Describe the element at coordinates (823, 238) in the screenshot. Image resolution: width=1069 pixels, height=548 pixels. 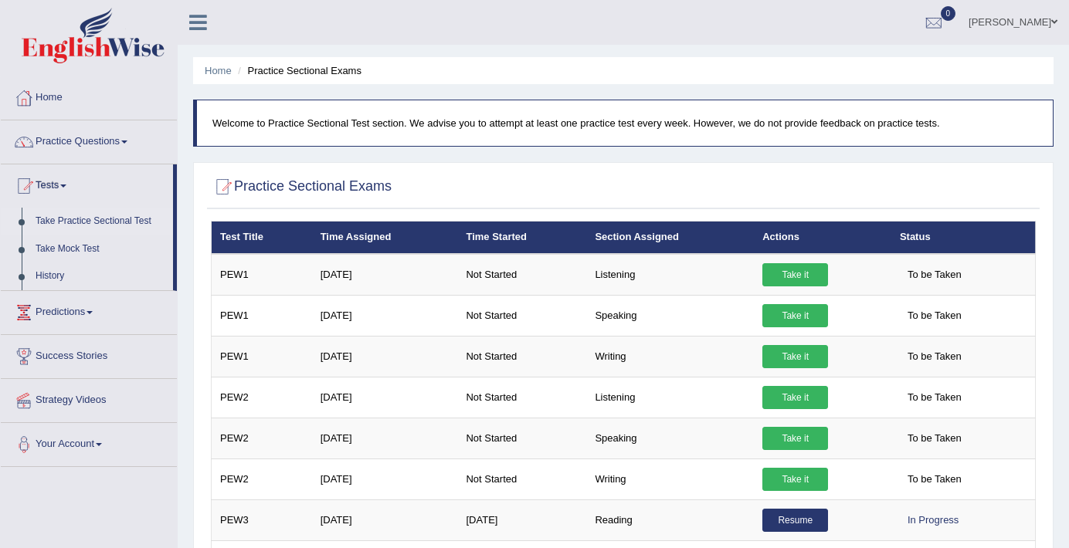
I see `th: Actions` at that location.